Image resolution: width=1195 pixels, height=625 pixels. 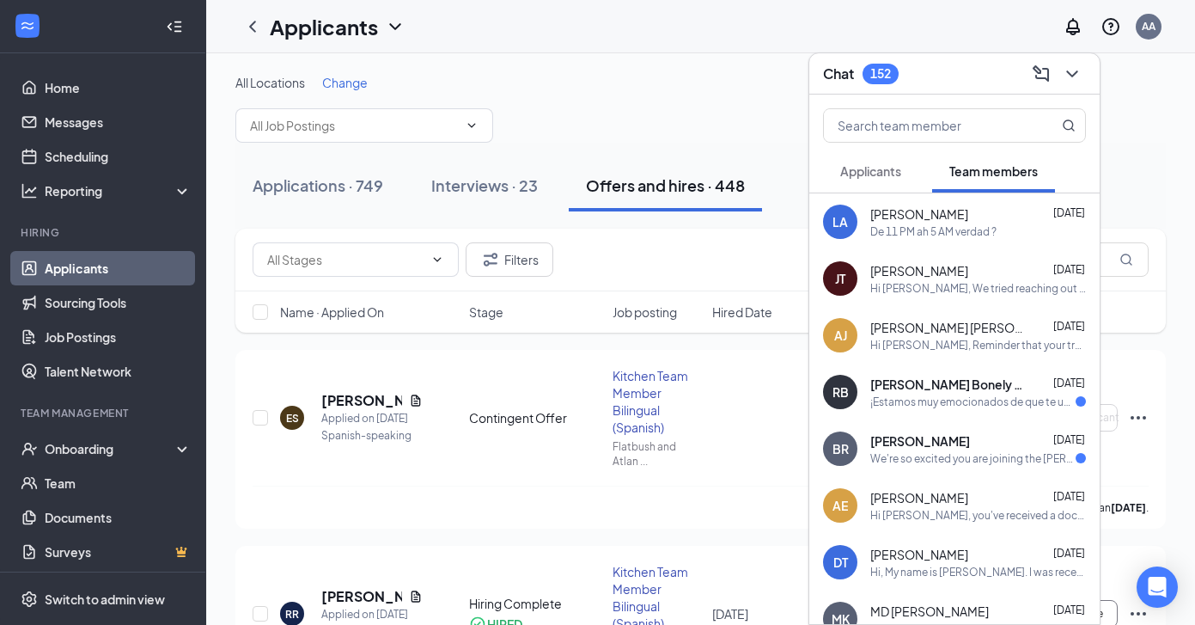 What do you see at coordinates (925, 125) in the screenshot?
I see `input: Search team member` at bounding box center [925, 125].